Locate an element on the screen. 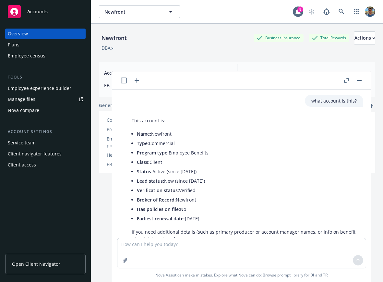 Image resolution: width=383 pixels, height=282 pixels. span: Name: is located at coordinates (144, 133).